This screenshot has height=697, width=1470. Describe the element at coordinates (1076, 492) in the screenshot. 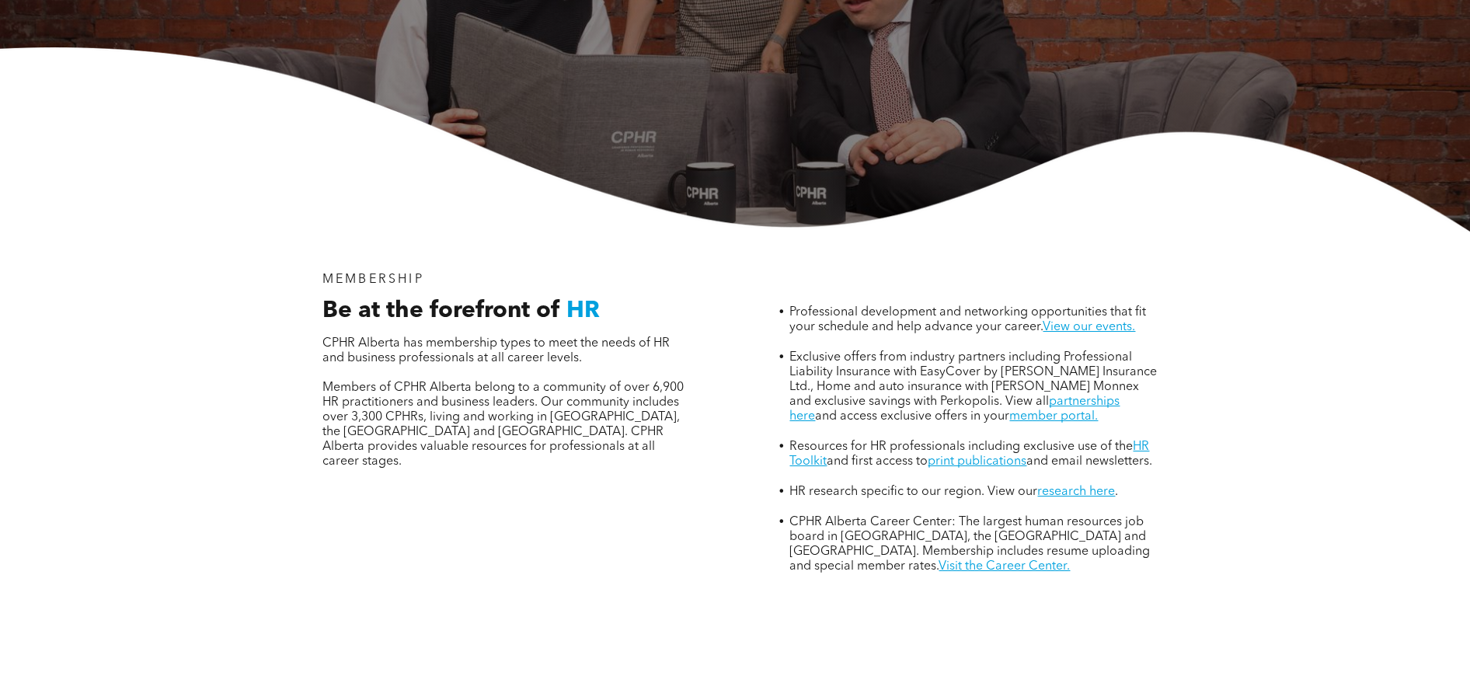

I see `a: research here` at that location.